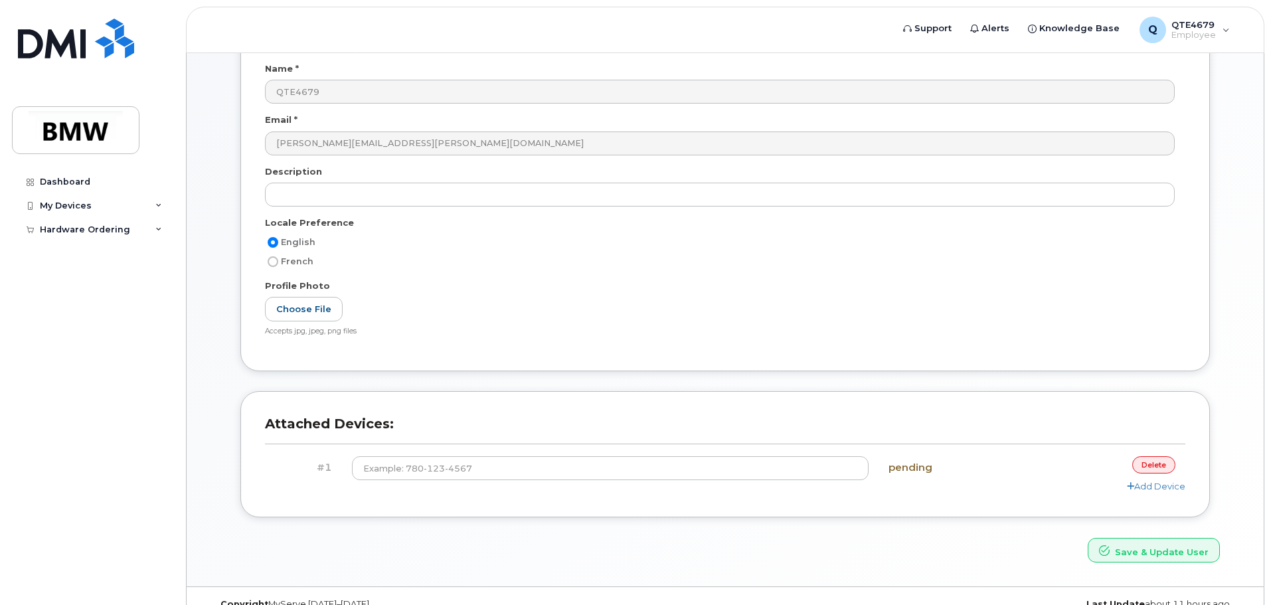  What do you see at coordinates (304, 468) in the screenshot?
I see `h4: #1` at bounding box center [304, 468].